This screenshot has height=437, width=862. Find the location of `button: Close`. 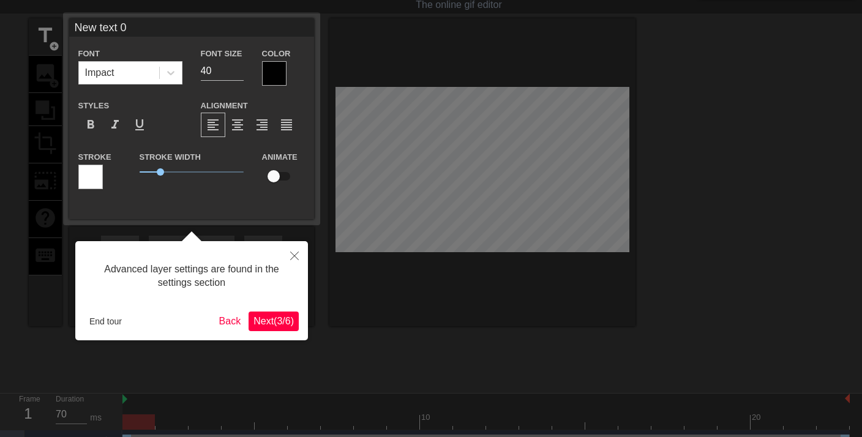

button: Close is located at coordinates (294, 255).